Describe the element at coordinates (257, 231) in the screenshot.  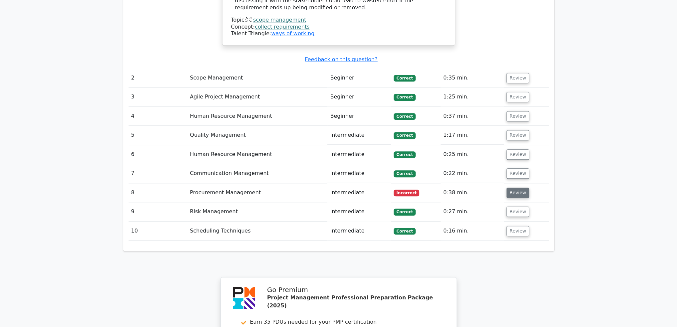
I see `td: Scheduling Techniques` at that location.